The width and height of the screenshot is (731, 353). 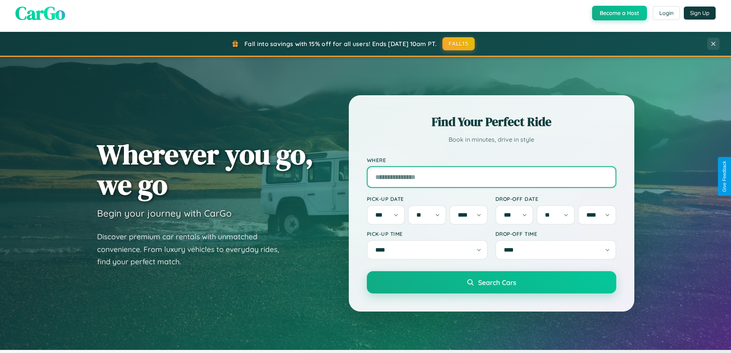 What do you see at coordinates (205, 169) in the screenshot?
I see `h1: Wherever you go, we go` at bounding box center [205, 169].